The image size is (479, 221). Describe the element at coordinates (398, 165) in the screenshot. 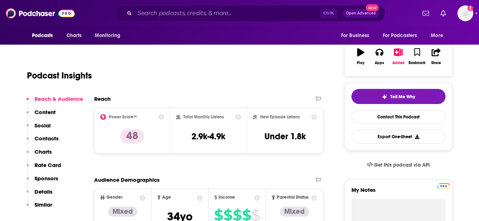

I see `a: Get this podcast via API` at that location.